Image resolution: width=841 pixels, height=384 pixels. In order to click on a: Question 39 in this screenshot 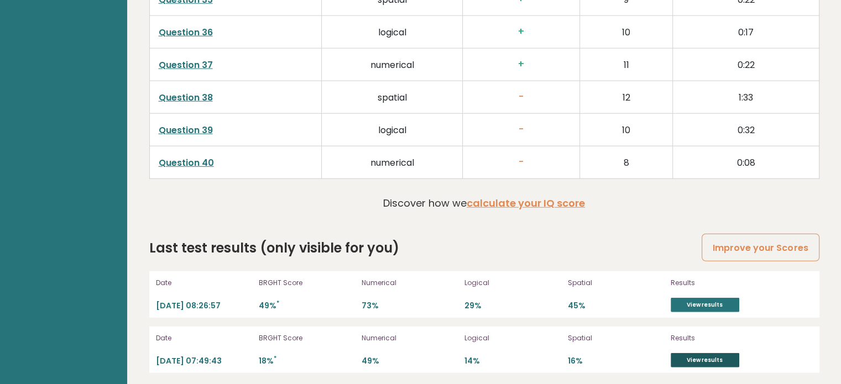, I will do `click(186, 130)`.